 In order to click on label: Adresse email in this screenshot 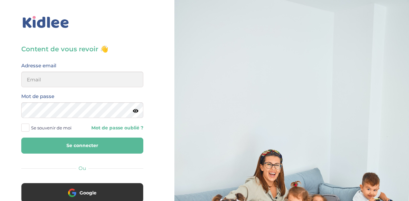, I will do `click(39, 66)`.